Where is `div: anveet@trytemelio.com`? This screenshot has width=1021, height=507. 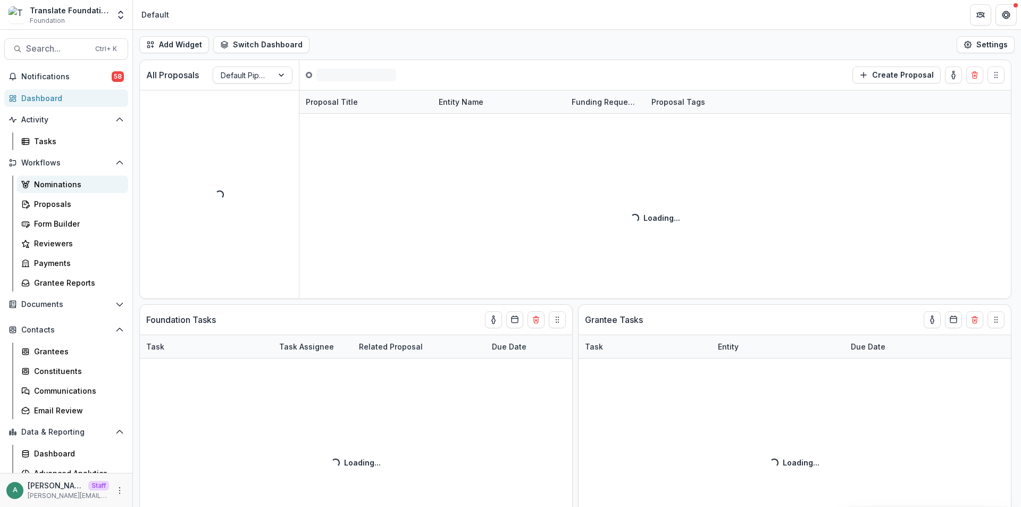
div: anveet@trytemelio.com is located at coordinates (15, 490).